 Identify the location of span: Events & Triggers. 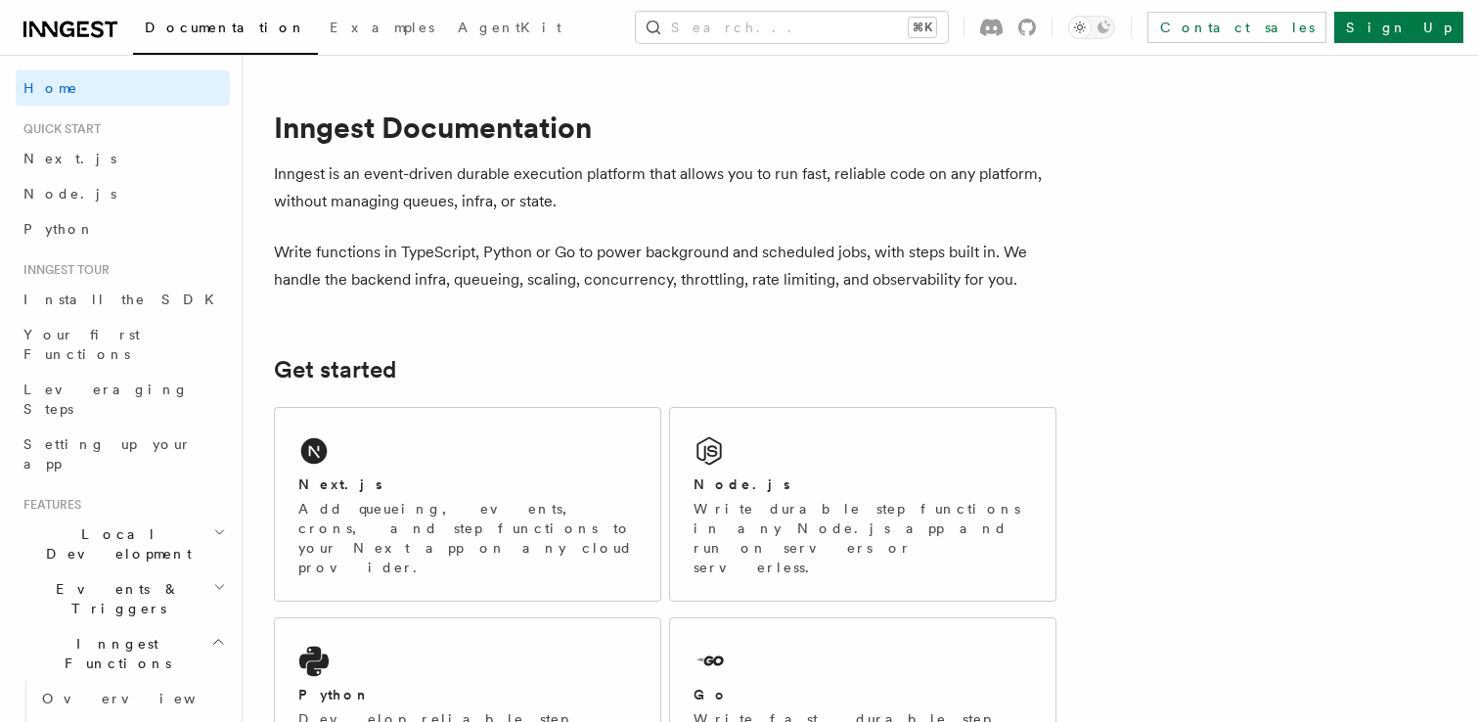
(114, 599).